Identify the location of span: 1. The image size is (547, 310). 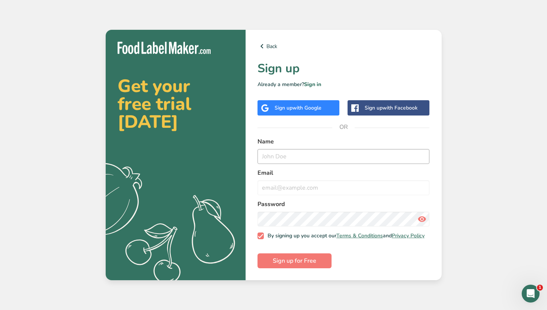
(540, 287).